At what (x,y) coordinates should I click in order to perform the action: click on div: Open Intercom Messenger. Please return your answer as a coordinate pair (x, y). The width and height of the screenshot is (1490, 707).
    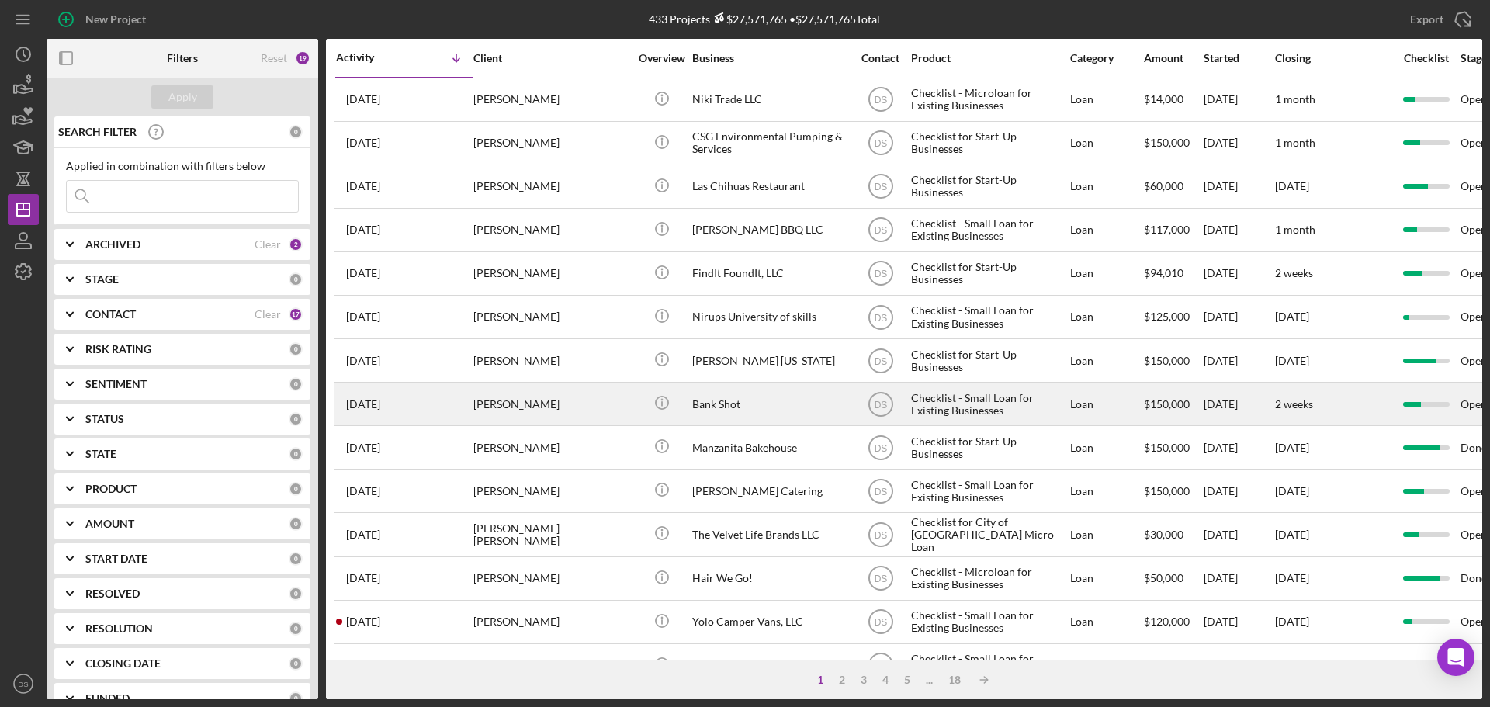
    Looking at the image, I should click on (1456, 657).